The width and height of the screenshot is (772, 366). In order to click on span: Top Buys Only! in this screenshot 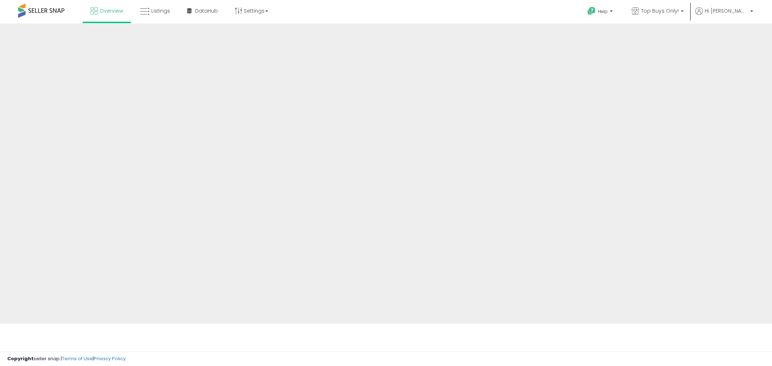, I will do `click(660, 11)`.